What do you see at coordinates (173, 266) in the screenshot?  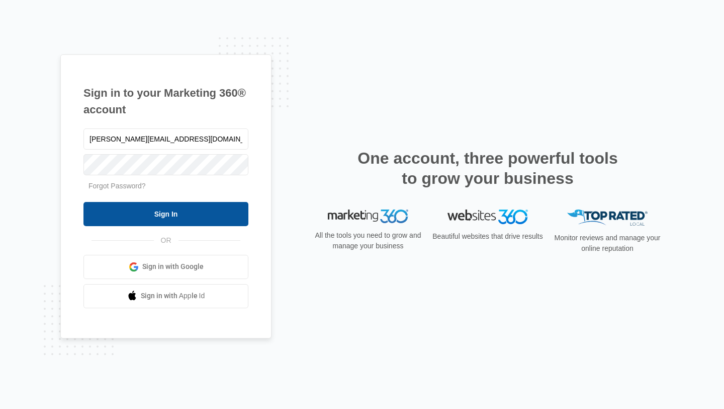 I see `span: Sign in with Google` at bounding box center [173, 266].